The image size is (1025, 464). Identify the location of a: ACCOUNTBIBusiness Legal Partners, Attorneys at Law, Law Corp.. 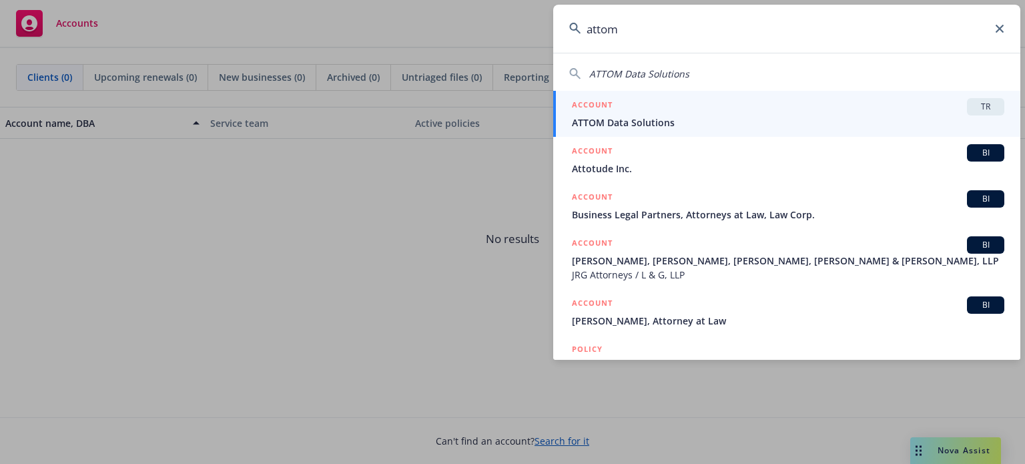
(787, 206).